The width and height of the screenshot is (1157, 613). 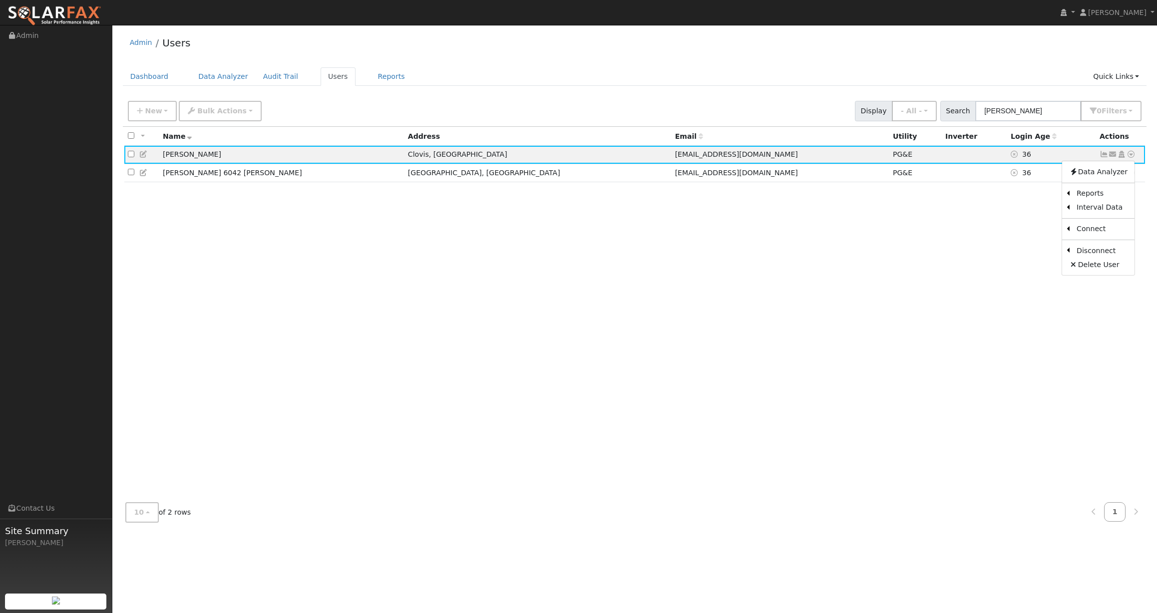 I want to click on span: Site Summary, so click(x=56, y=531).